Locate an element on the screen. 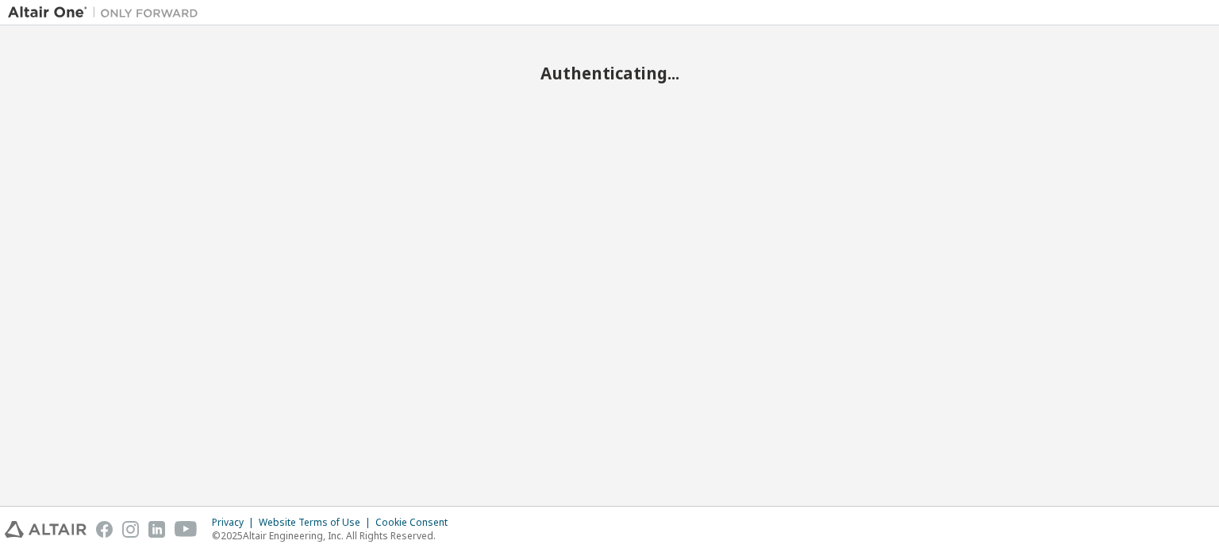  img: facebook.svg is located at coordinates (104, 529).